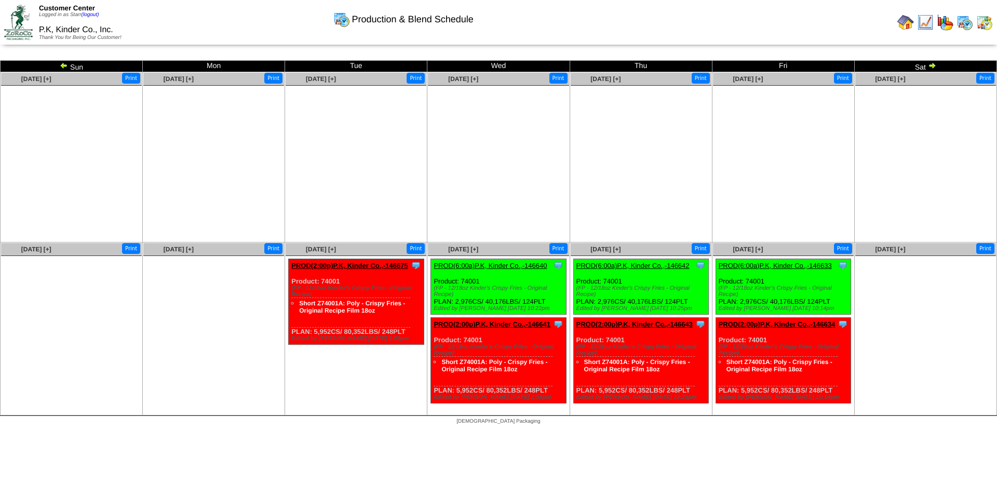 This screenshot has width=997, height=498. Describe the element at coordinates (925, 22) in the screenshot. I see `img: line_graph.gif` at that location.